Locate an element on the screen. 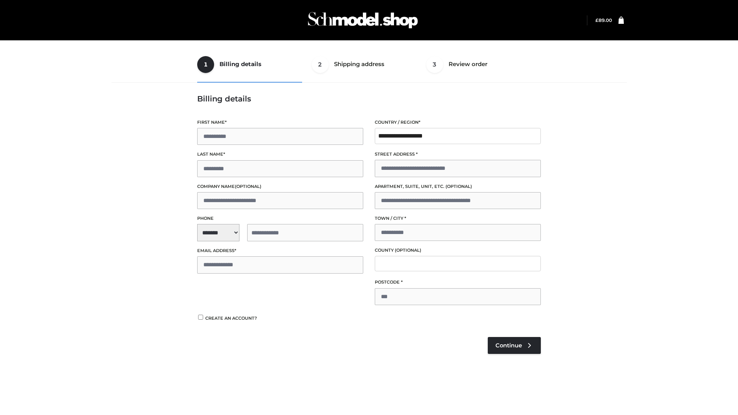  h3: Billing details is located at coordinates (369, 99).